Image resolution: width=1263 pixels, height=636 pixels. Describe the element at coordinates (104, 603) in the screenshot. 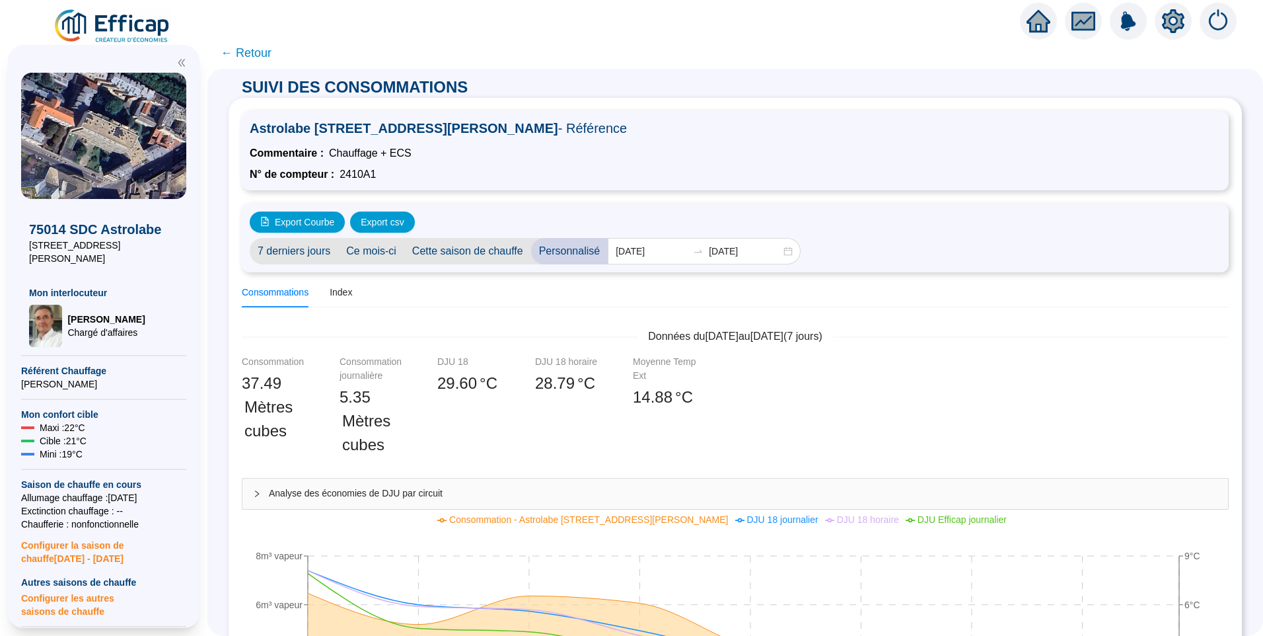

I see `span: Configurer les autres saisons de chauffe` at that location.